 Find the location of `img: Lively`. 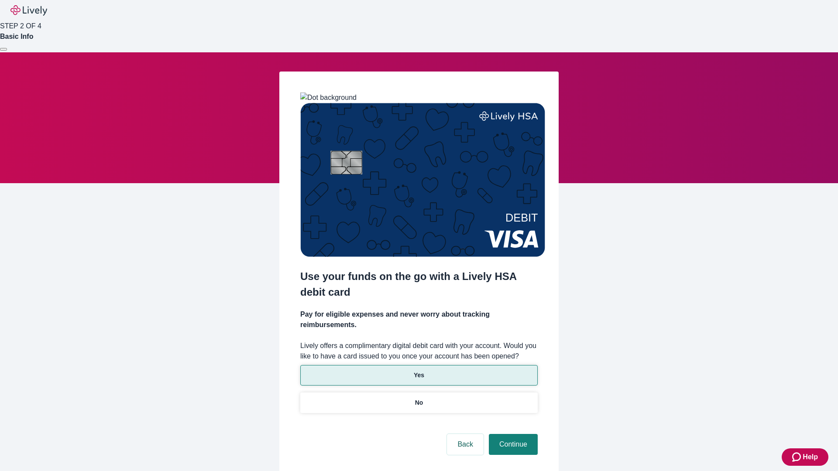

img: Lively is located at coordinates (29, 10).